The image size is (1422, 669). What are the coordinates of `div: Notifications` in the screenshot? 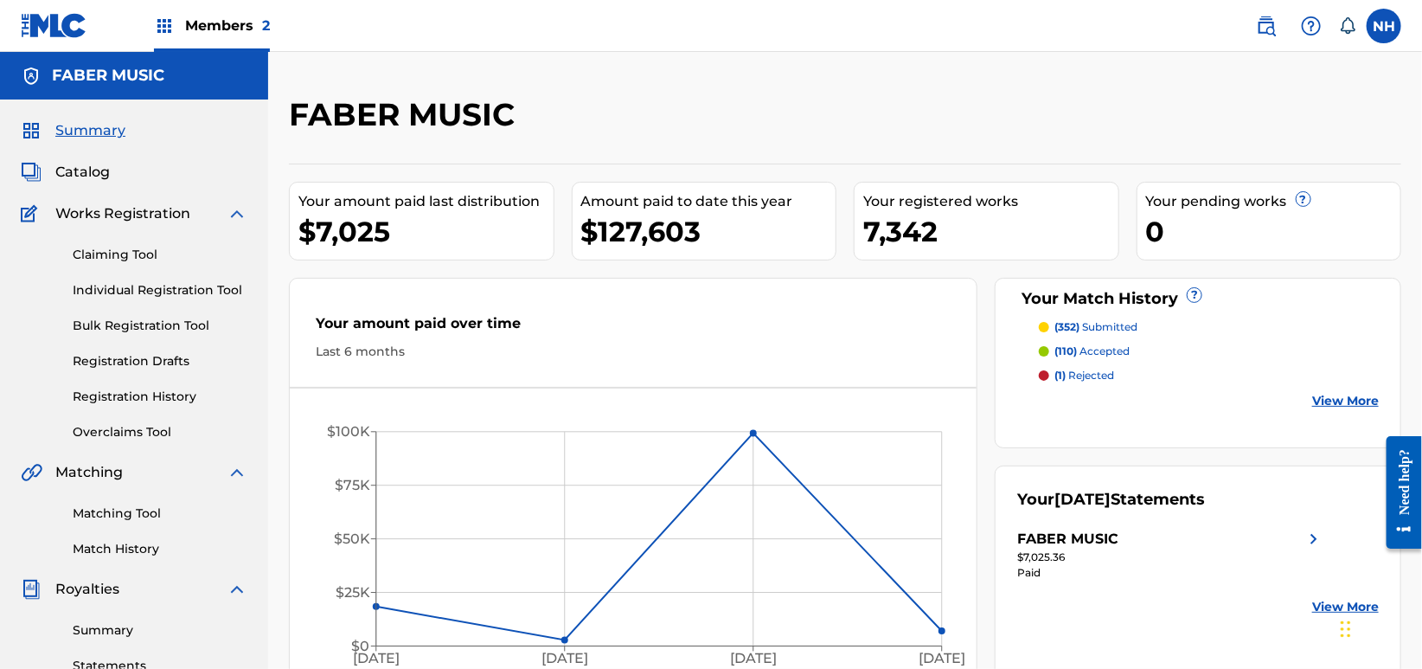 It's located at (1347, 26).